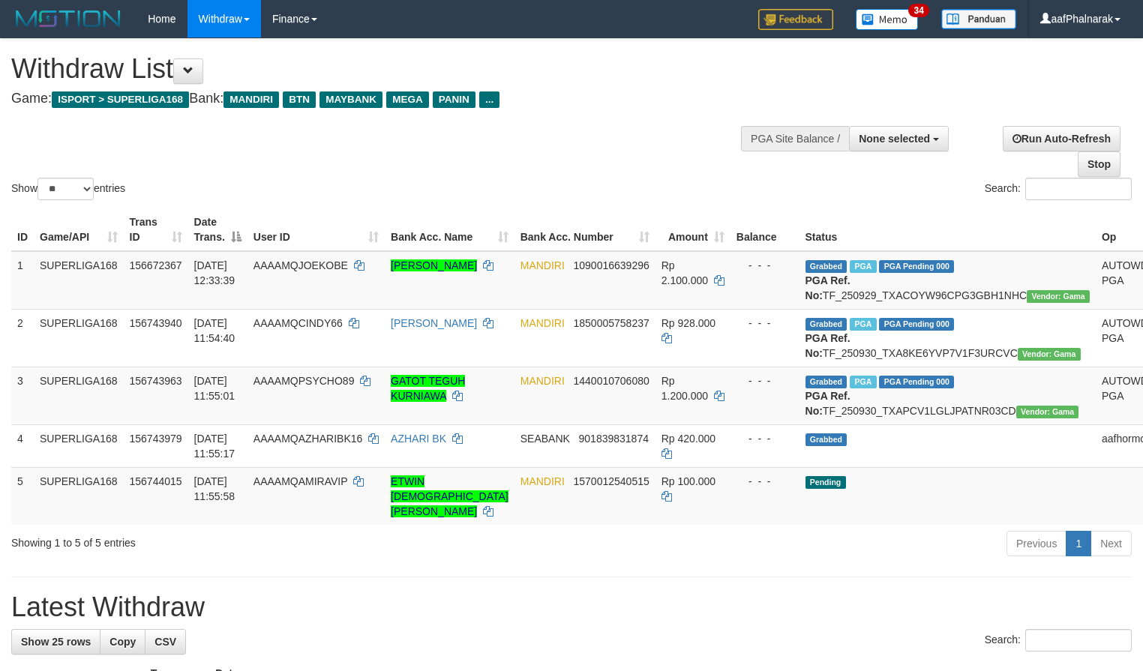 The height and width of the screenshot is (671, 1143). What do you see at coordinates (449, 230) in the screenshot?
I see `th: Bank Acc. Name: activate to sort column ascending` at bounding box center [449, 230].